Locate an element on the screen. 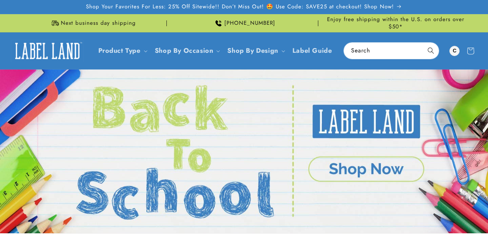 The height and width of the screenshot is (238, 488). span: Next business day shipping is located at coordinates (98, 23).